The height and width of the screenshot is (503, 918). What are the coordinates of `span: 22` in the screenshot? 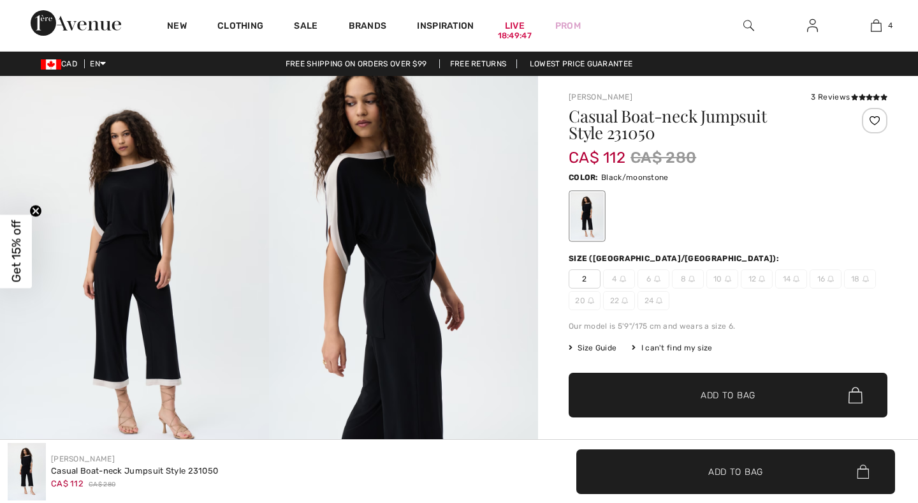 It's located at (619, 300).